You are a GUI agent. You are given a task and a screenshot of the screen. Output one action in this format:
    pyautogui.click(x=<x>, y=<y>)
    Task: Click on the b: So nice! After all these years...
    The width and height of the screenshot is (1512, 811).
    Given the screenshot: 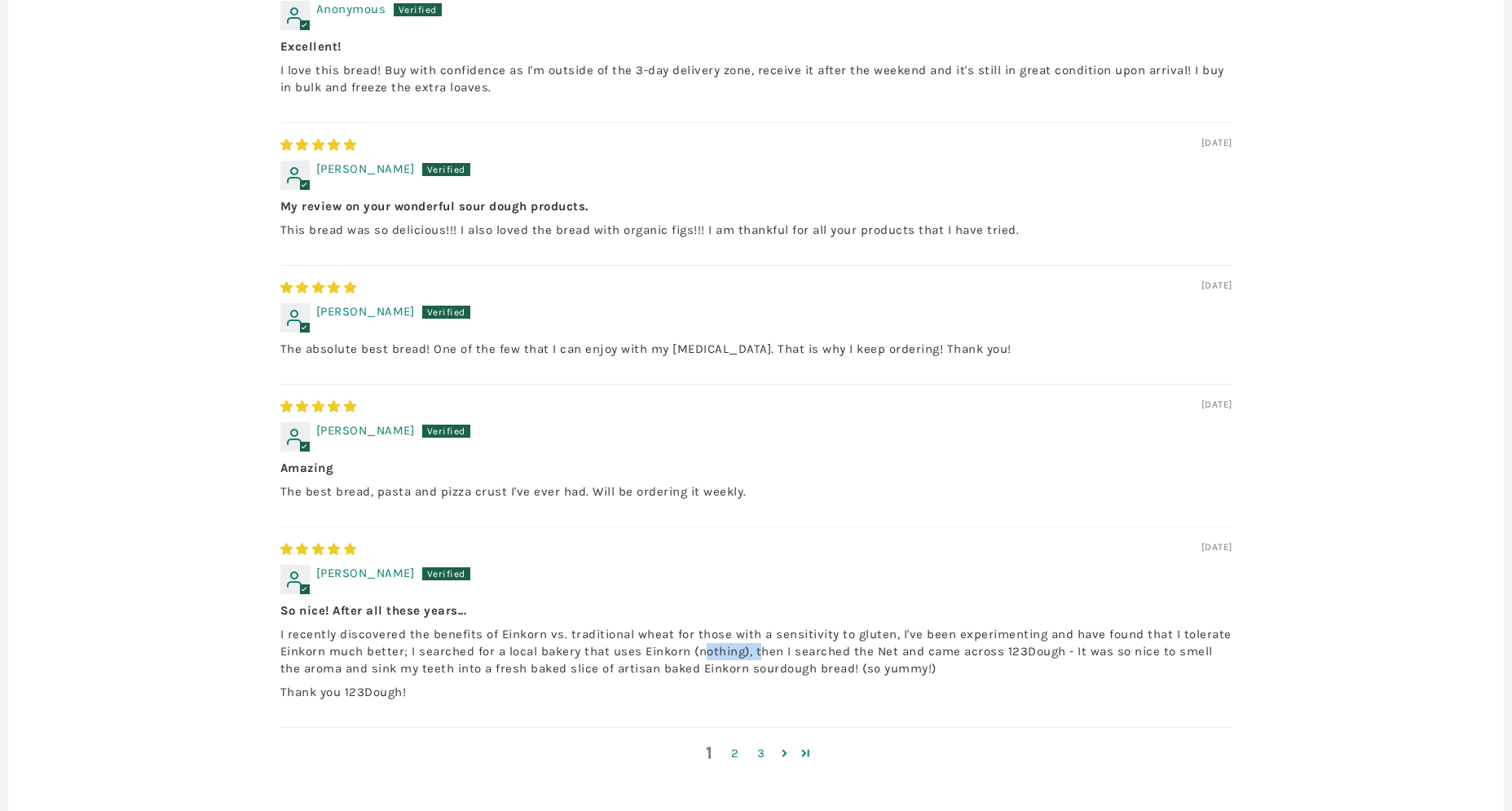 What is the action you would take?
    pyautogui.click(x=756, y=611)
    